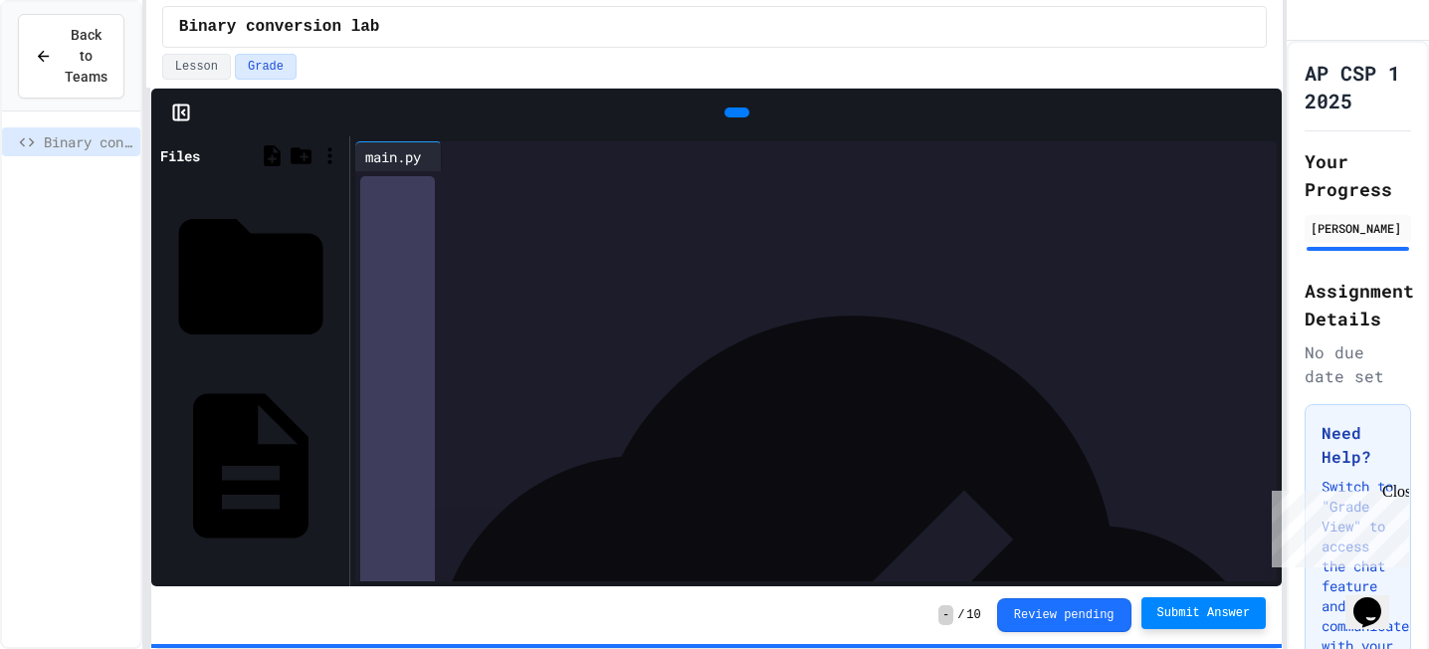 The height and width of the screenshot is (649, 1429). What do you see at coordinates (1204, 613) in the screenshot?
I see `span: Submit Answer` at bounding box center [1204, 613].